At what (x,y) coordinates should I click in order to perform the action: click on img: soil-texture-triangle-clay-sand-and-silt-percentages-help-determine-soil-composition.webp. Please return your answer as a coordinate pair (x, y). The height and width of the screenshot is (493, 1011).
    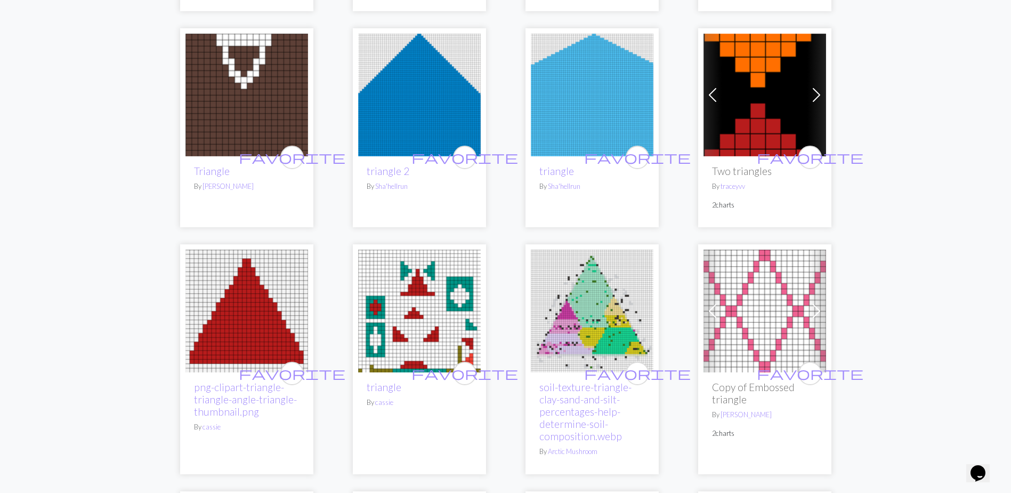
    Looking at the image, I should click on (592, 311).